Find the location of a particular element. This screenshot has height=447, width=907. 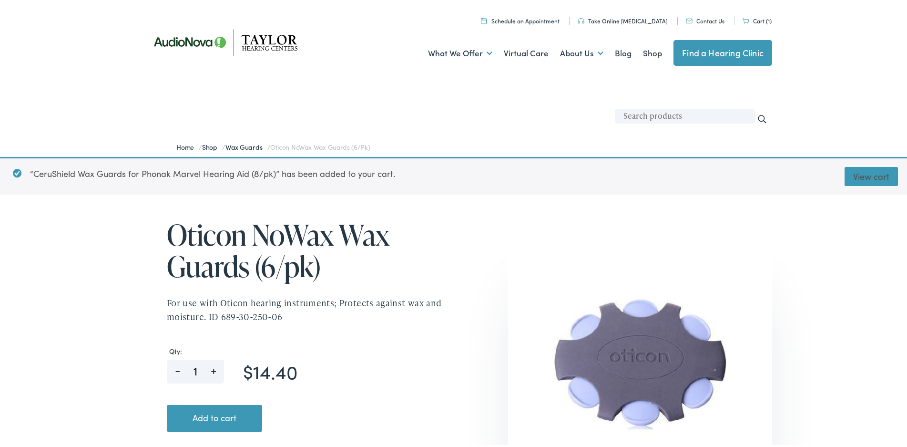

a: Schedule an Appointment is located at coordinates (520, 19).